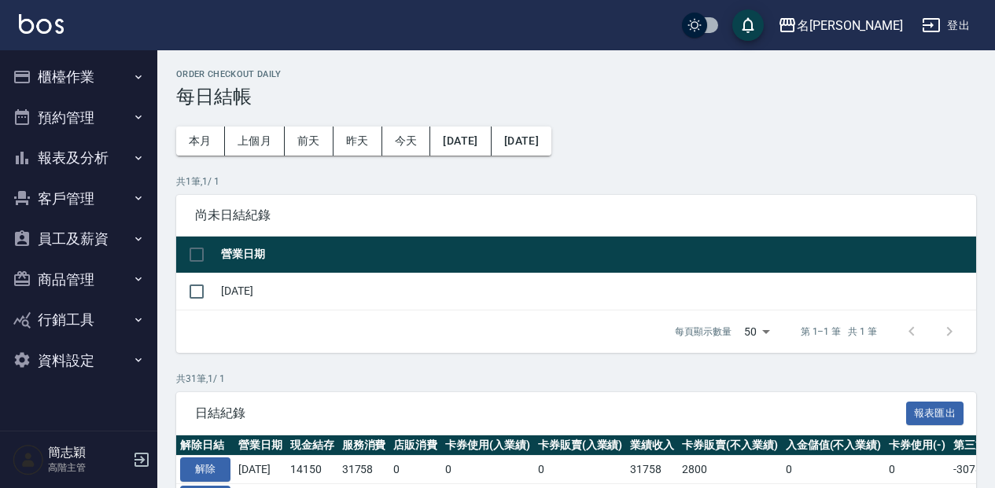 The image size is (995, 488). I want to click on span: 尚未日結紀錄, so click(576, 215).